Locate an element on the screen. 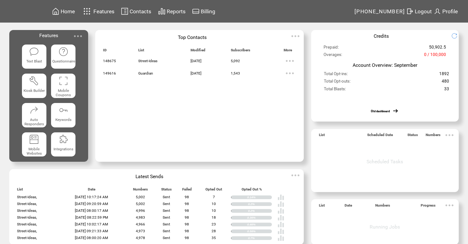 Image resolution: width=468 pixels, height=244 pixels. span: 18 is located at coordinates (214, 217).